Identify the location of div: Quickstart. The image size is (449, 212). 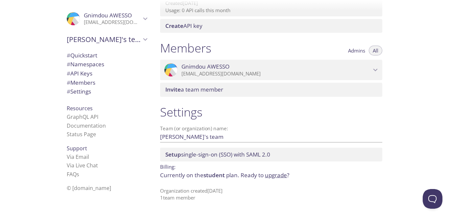
(107, 56).